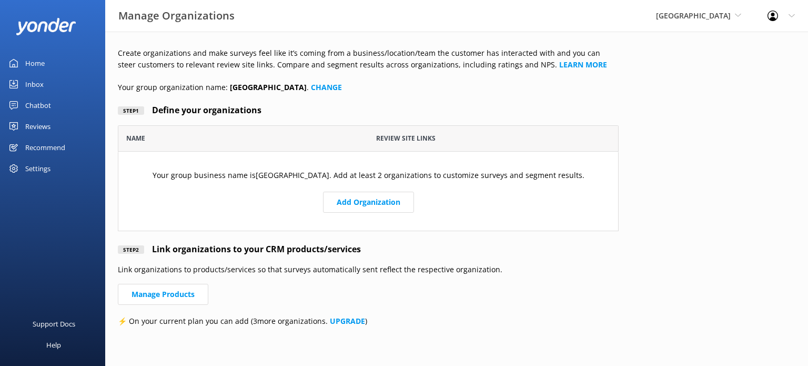 This screenshot has height=366, width=808. What do you see at coordinates (35, 63) in the screenshot?
I see `div: Home` at bounding box center [35, 63].